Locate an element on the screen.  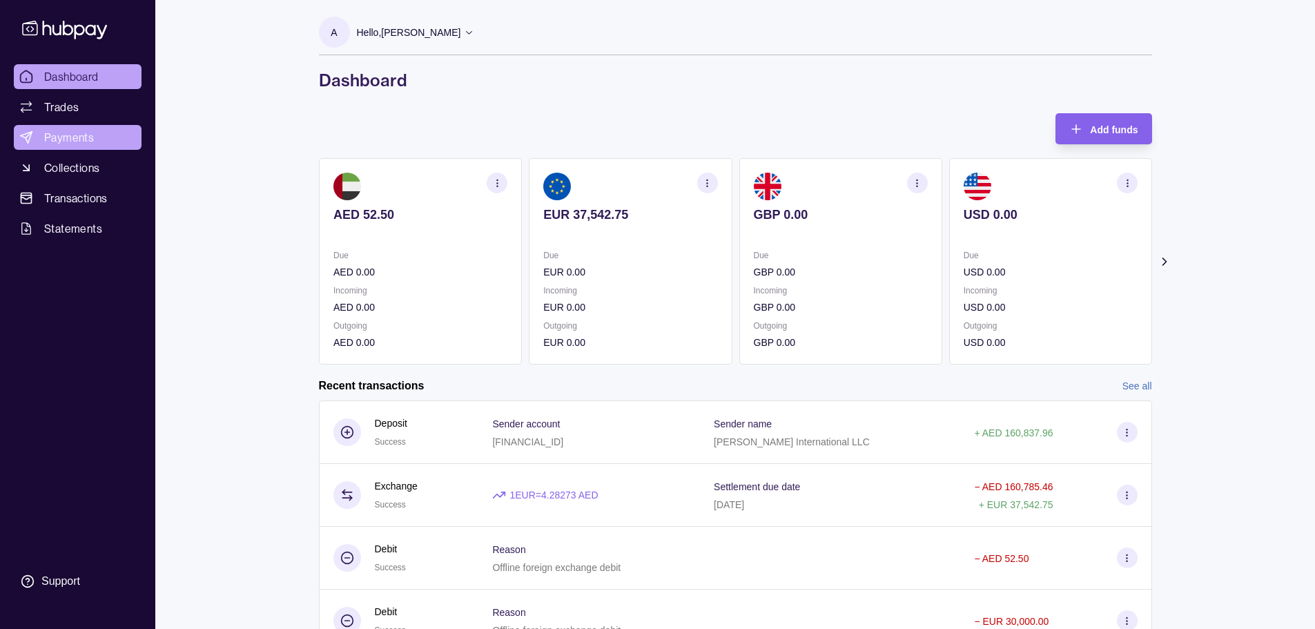
span: Payments is located at coordinates (69, 137).